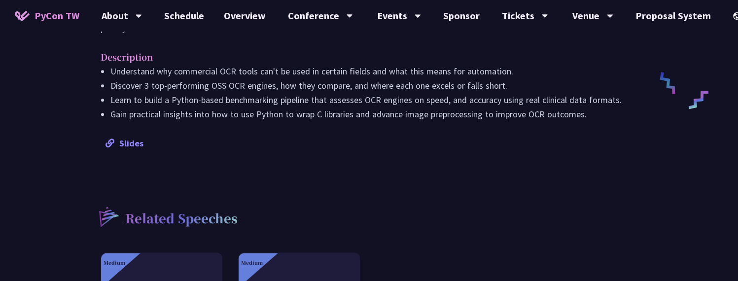  I want to click on li: Understand why commercial OCR tools can't be used in certain fields and what this means for autom..., so click(374, 71).